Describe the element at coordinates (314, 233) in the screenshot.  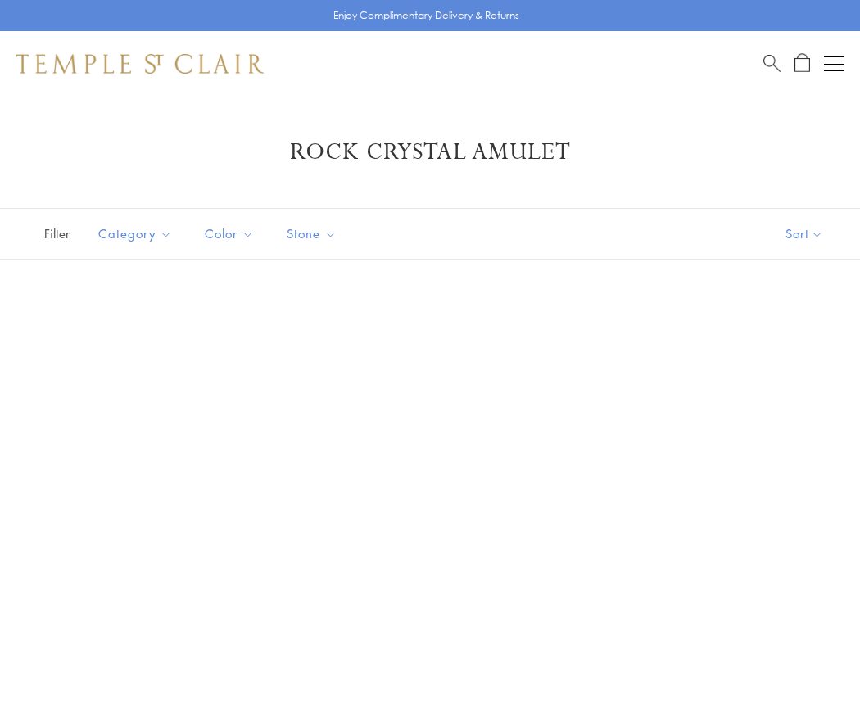
I see `span: Stone` at that location.